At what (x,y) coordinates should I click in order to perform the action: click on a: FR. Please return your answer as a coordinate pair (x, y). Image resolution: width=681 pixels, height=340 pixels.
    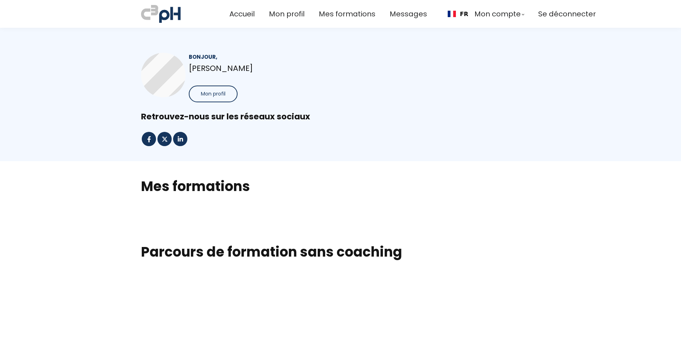
    Looking at the image, I should click on (458, 14).